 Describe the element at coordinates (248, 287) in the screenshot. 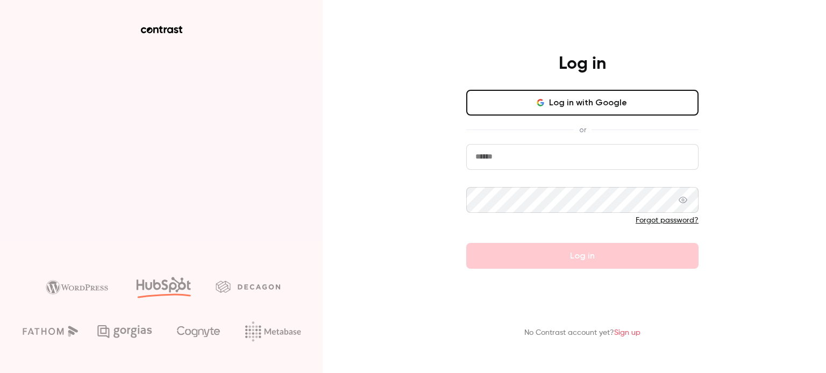

I see `img: decagon` at that location.